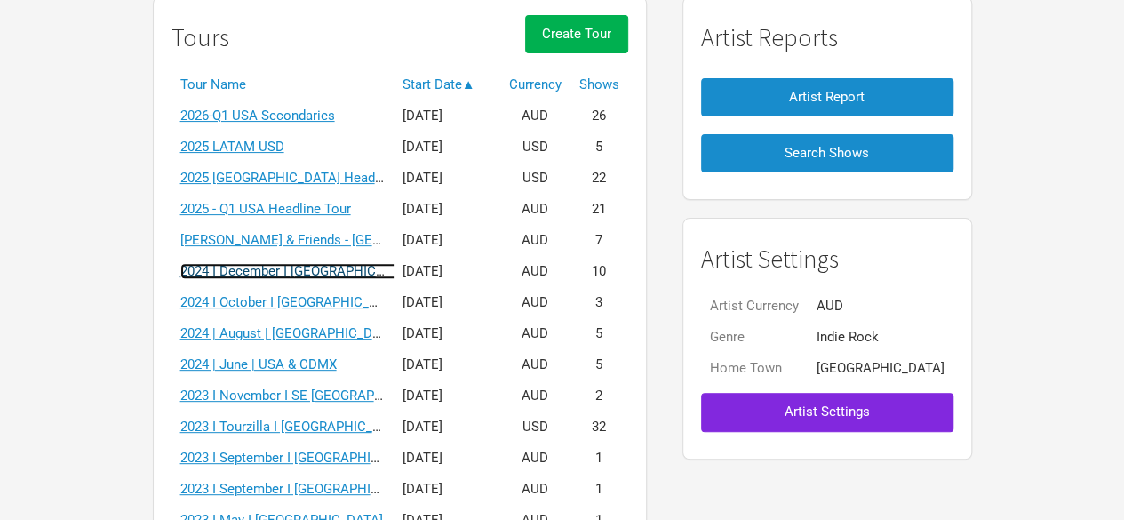 The width and height of the screenshot is (1124, 520). What do you see at coordinates (827, 153) in the screenshot?
I see `a: Search Shows` at bounding box center [827, 153].